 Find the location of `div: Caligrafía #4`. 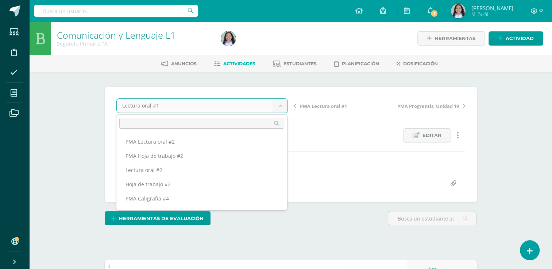

div: Caligrafía #4 is located at coordinates (202, 213).